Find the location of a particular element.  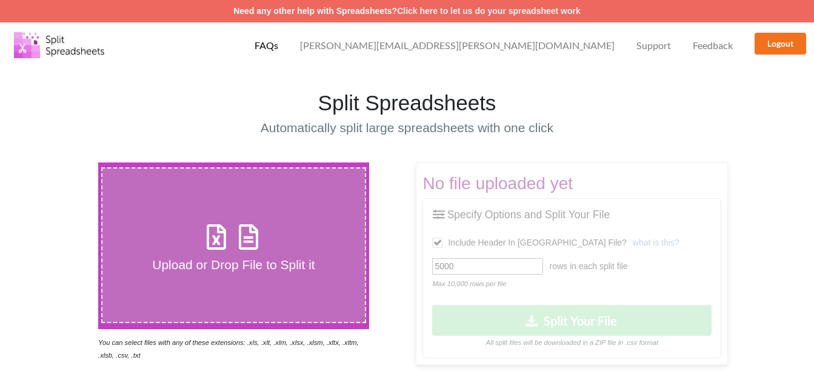

img: Logo.png is located at coordinates (59, 45).